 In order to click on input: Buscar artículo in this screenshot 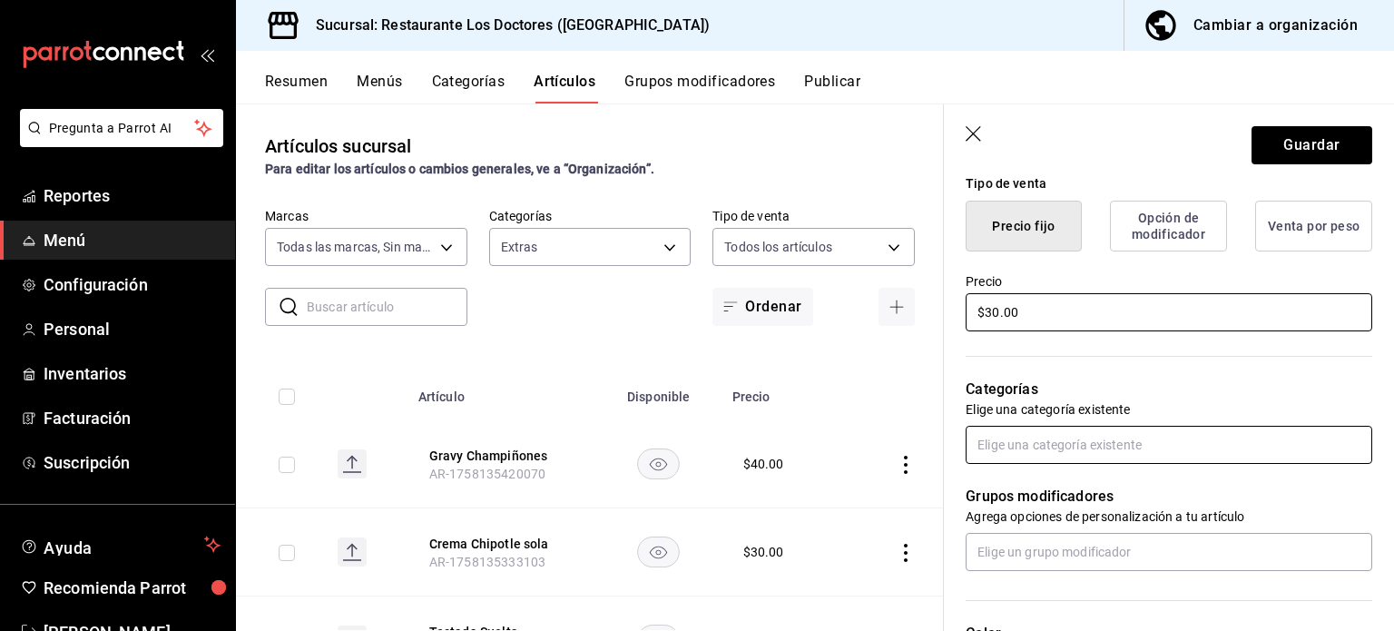, I will do `click(387, 307)`.